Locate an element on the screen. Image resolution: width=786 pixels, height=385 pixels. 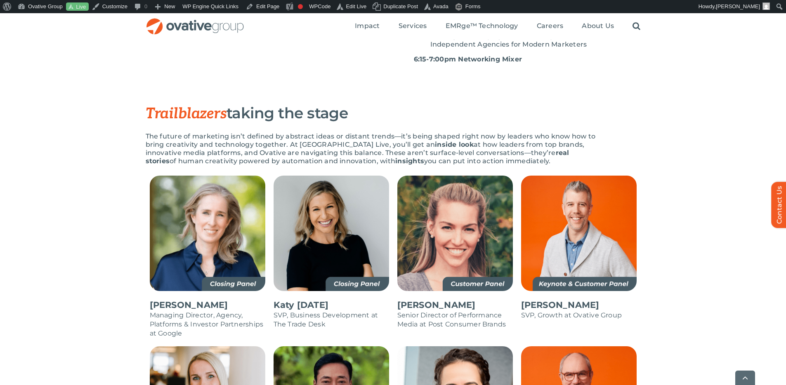
a: Live is located at coordinates (77, 7).